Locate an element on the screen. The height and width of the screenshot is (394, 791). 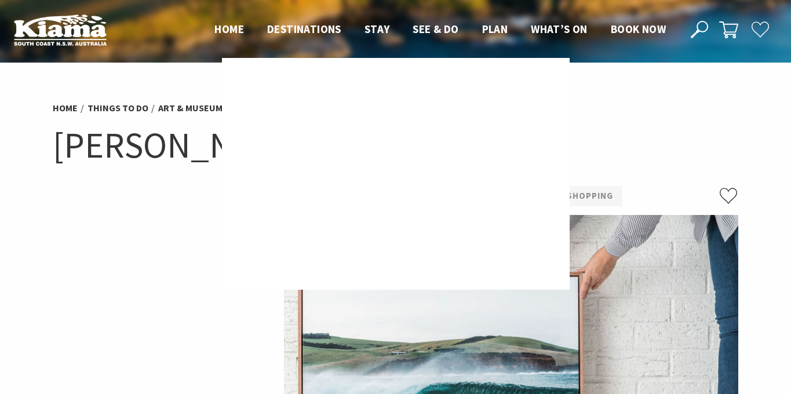
span: Plan is located at coordinates (495, 29).